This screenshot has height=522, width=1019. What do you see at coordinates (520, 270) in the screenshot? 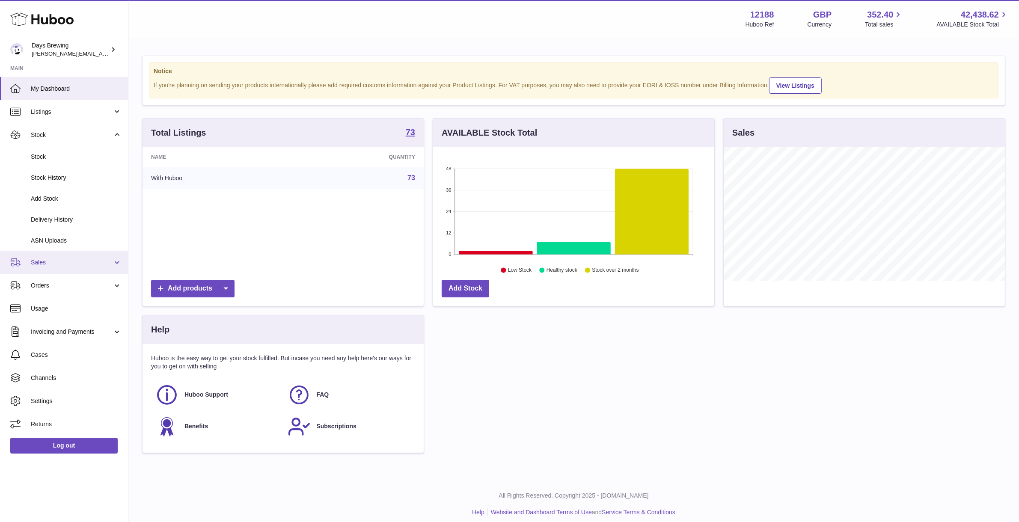
I see `text: Low Stock` at bounding box center [520, 270].